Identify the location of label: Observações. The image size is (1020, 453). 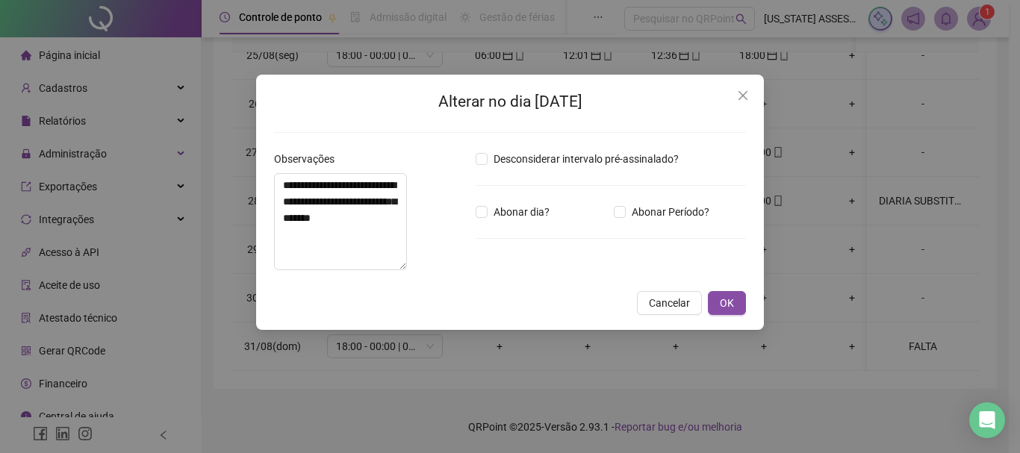
(309, 159).